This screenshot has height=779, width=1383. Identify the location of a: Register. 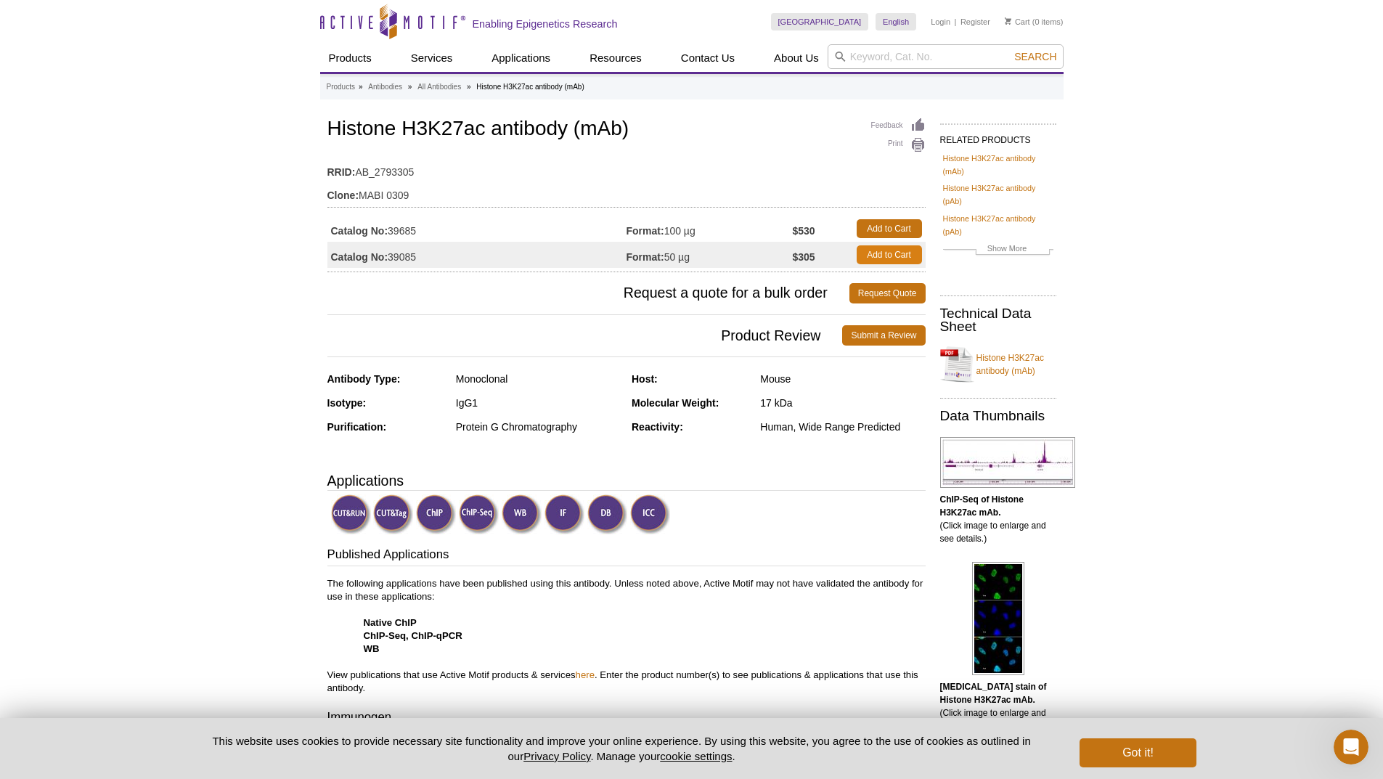
(975, 22).